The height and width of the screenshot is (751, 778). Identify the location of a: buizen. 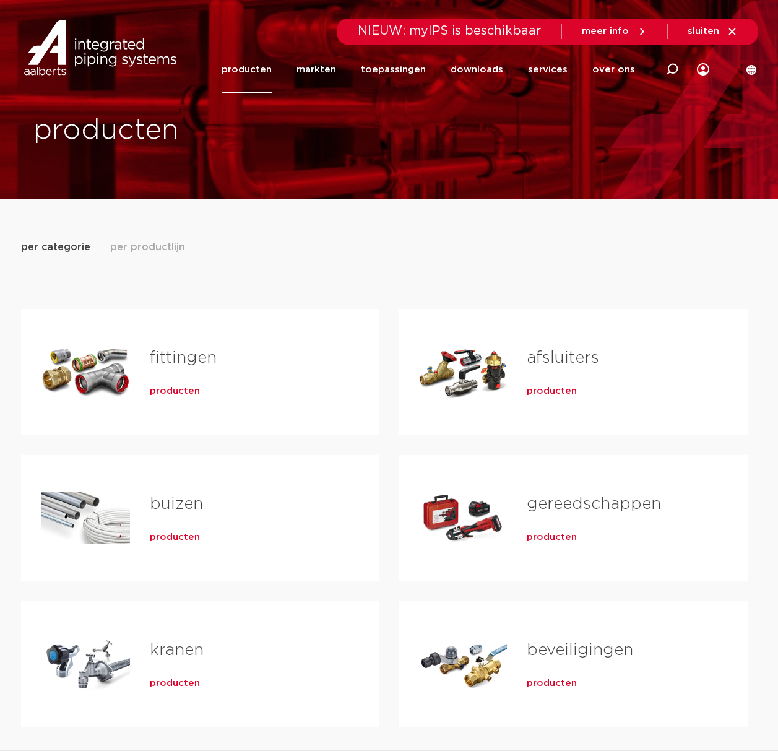
(176, 504).